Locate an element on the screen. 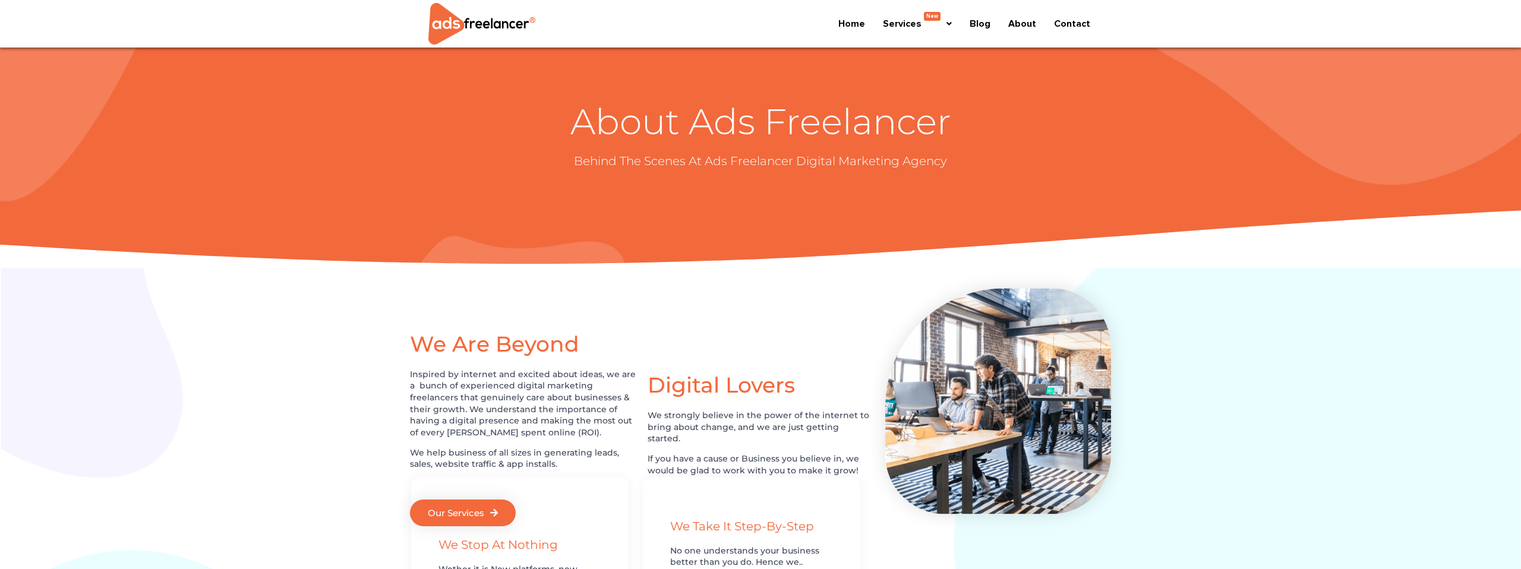 Image resolution: width=1521 pixels, height=569 pixels. h3: behind the scenes At Ads Freelancer Digital Marketing Agency is located at coordinates (760, 161).